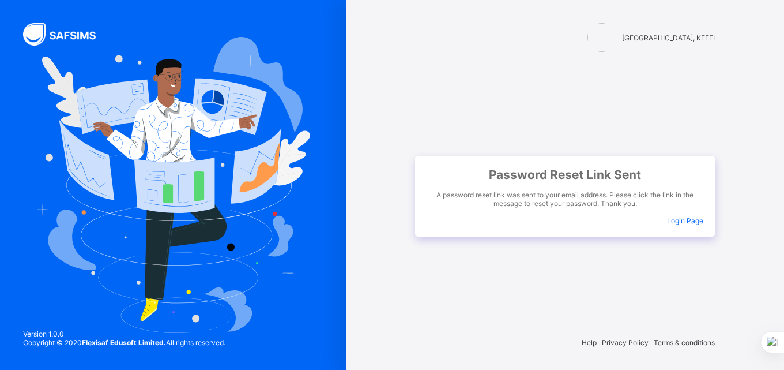  Describe the element at coordinates (602, 37) in the screenshot. I see `img: FEDERAL GOVERNMENT COLLEGE, KEFFI` at that location.